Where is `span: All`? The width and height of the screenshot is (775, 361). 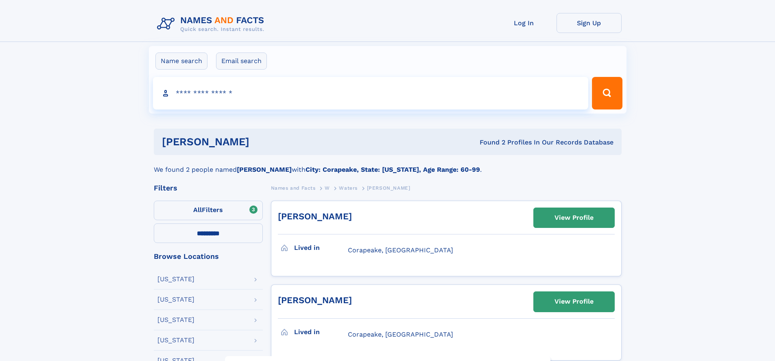 span: All is located at coordinates (197, 210).